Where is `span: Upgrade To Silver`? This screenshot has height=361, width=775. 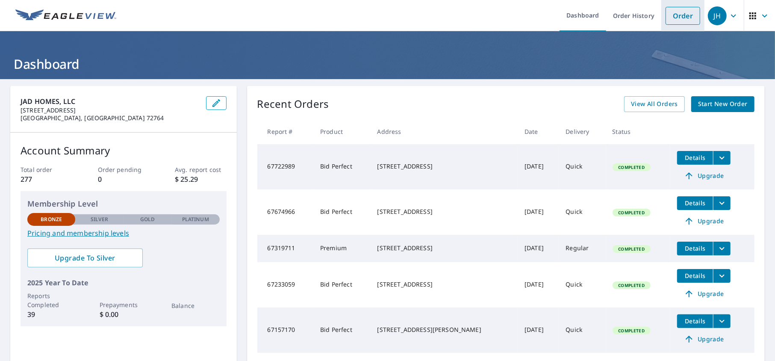
span: Upgrade To Silver is located at coordinates (85, 258).